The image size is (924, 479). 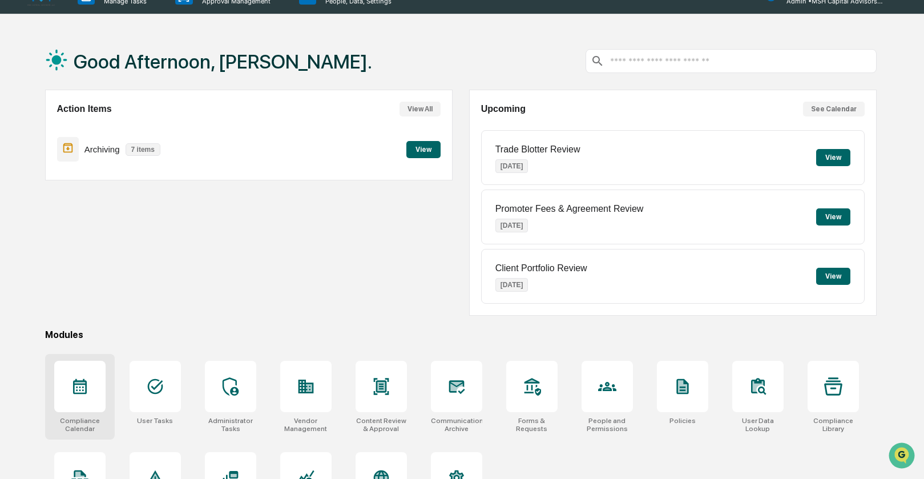 What do you see at coordinates (47, 171) in the screenshot?
I see `span: Data Lookup` at bounding box center [47, 171].